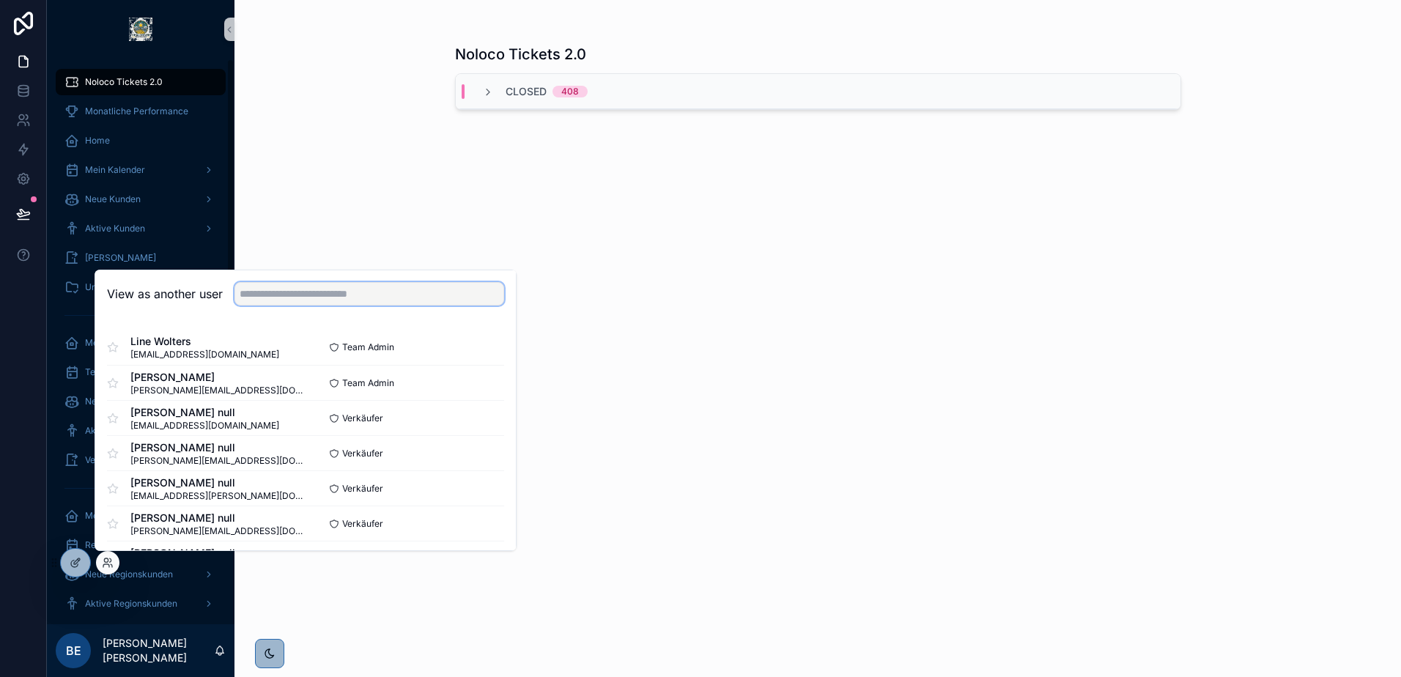 Image resolution: width=1401 pixels, height=677 pixels. I want to click on span: Unterlagen, so click(108, 287).